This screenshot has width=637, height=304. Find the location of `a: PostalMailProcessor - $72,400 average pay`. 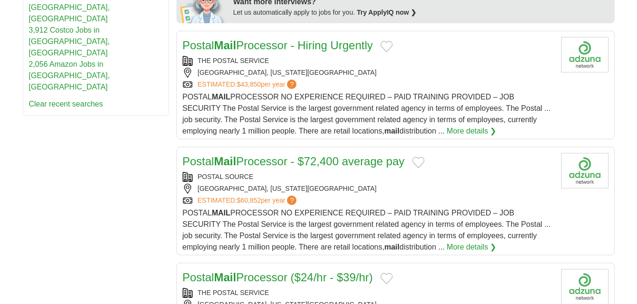

a: PostalMailProcessor - $72,400 average pay is located at coordinates (294, 161).